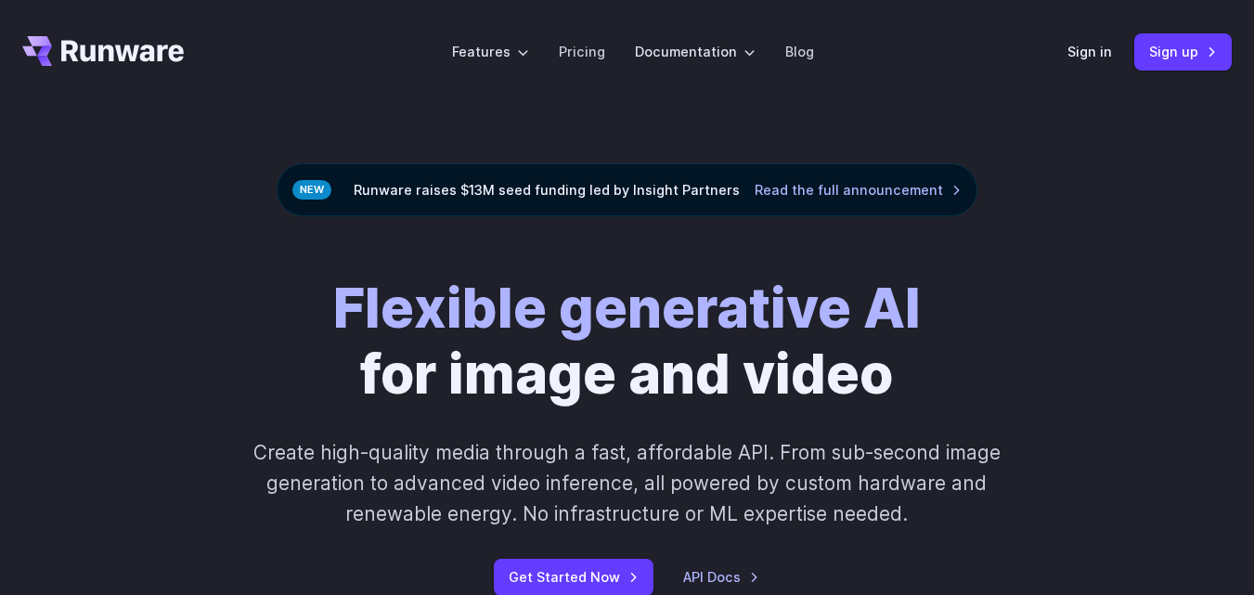  I want to click on a: Go to /, so click(103, 51).